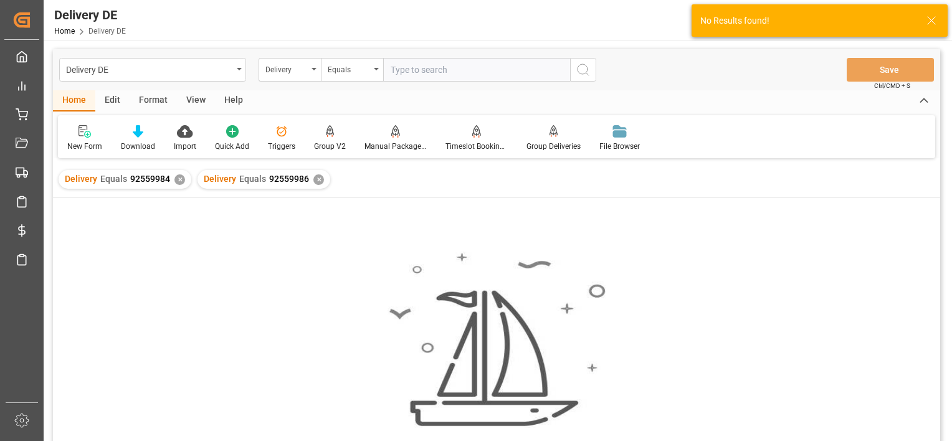 The width and height of the screenshot is (952, 441). What do you see at coordinates (477, 146) in the screenshot?
I see `div: Timeslot Booking Report` at bounding box center [477, 146].